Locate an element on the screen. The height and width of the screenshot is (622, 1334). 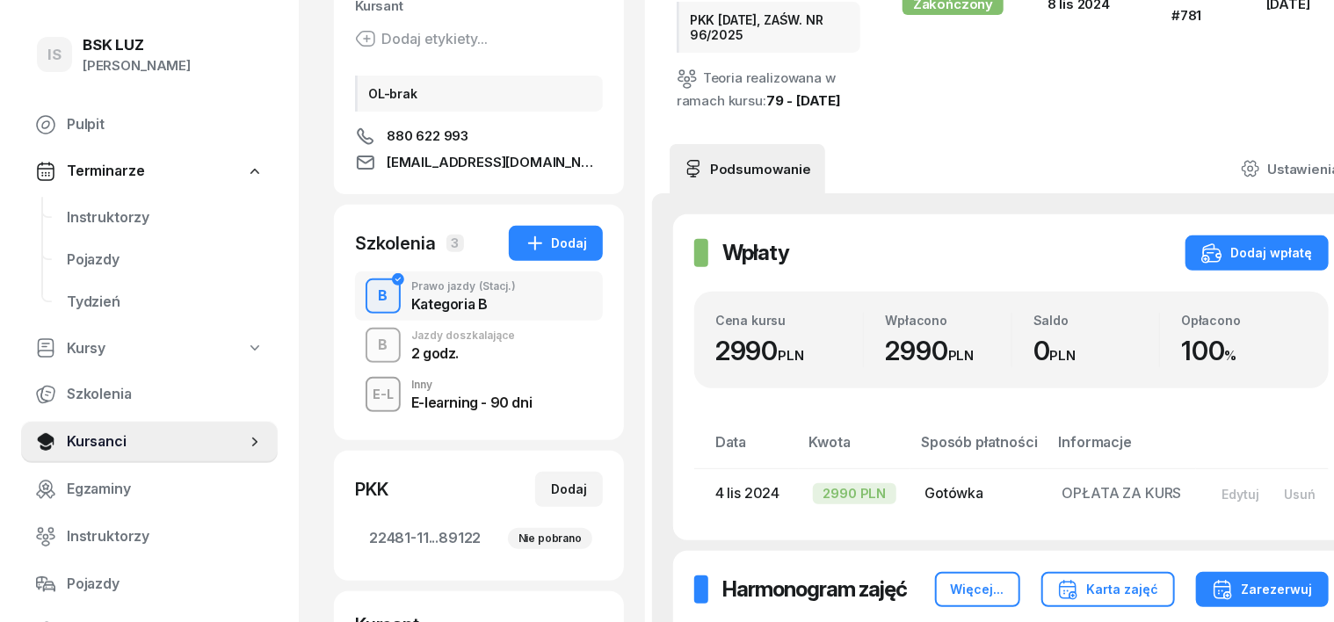
div: Opłacono is located at coordinates (1243, 320).